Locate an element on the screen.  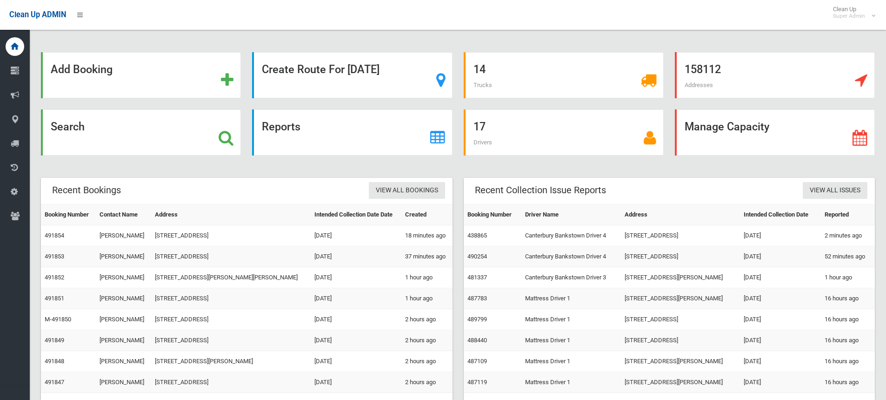
span: Drivers is located at coordinates (483, 142).